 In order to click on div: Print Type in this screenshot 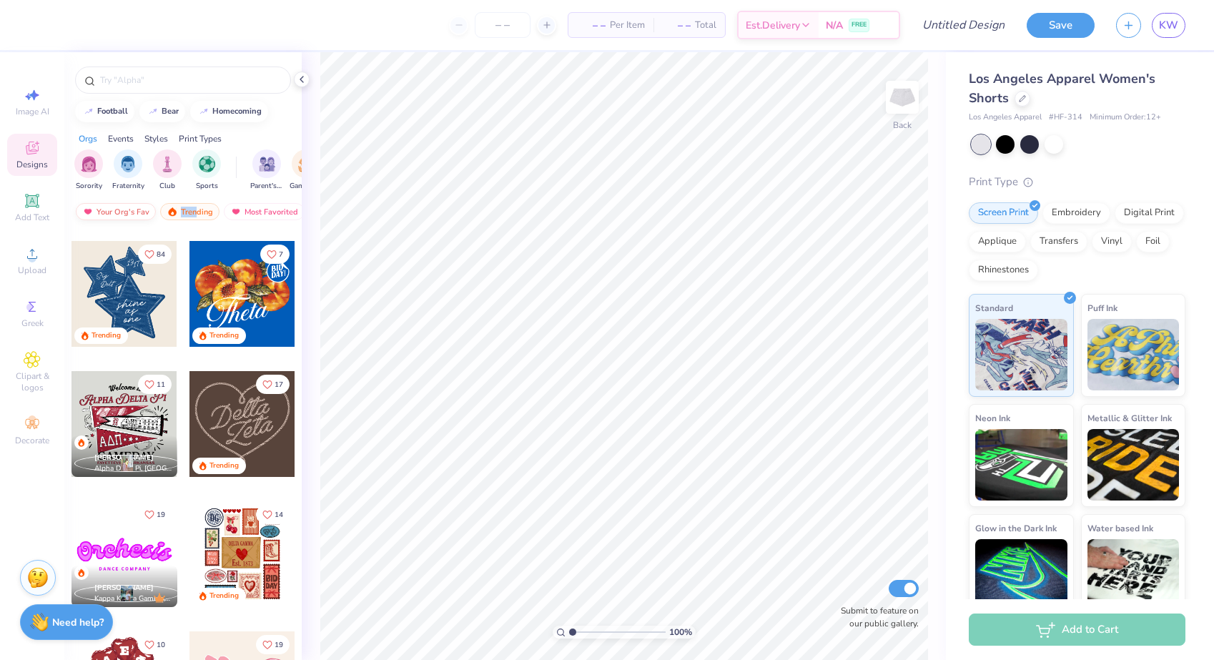, I will do `click(1077, 182)`.